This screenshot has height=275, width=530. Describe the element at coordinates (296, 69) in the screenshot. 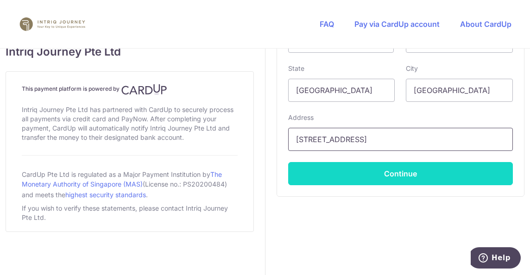

I see `label: State` at that location.